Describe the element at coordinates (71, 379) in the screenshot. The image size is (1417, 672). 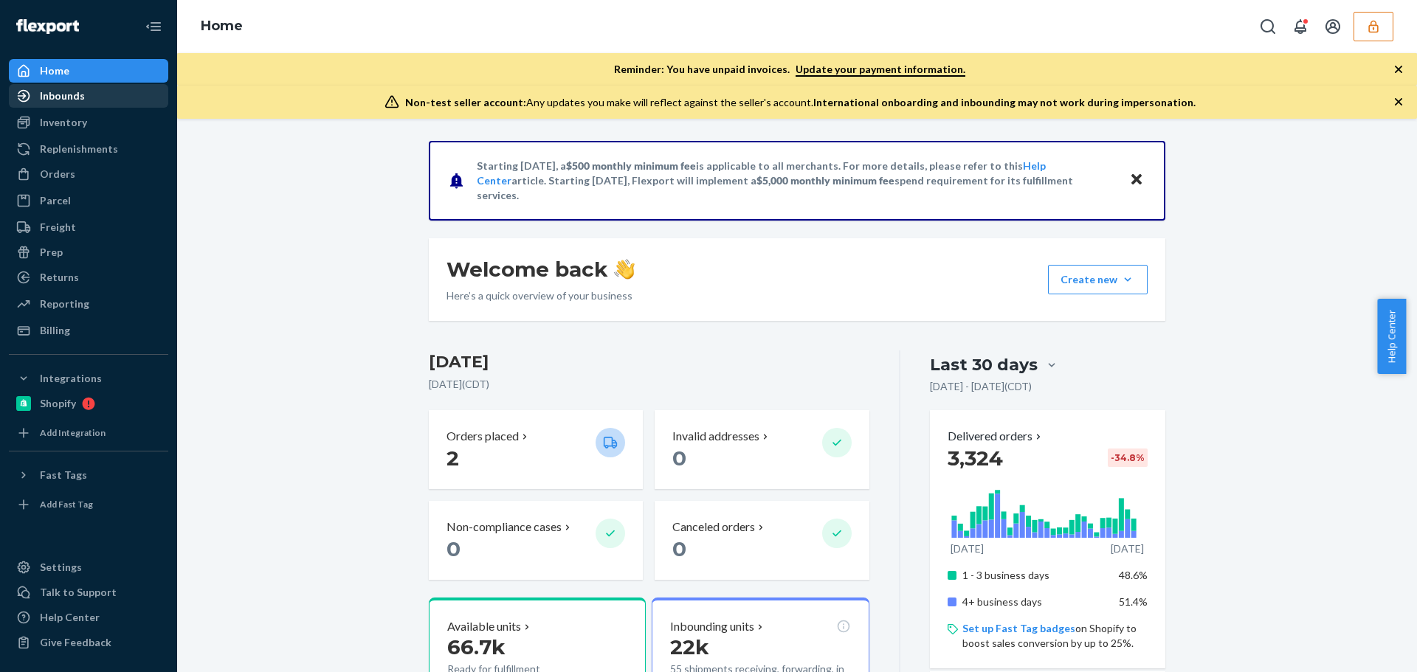
I see `div: Integrations` at that location.